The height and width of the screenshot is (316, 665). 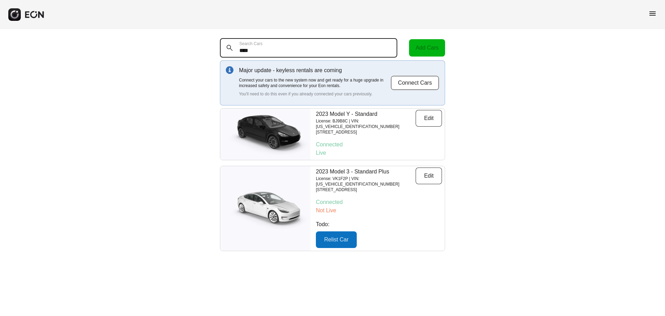 What do you see at coordinates (230, 70) in the screenshot?
I see `img: info` at bounding box center [230, 70].